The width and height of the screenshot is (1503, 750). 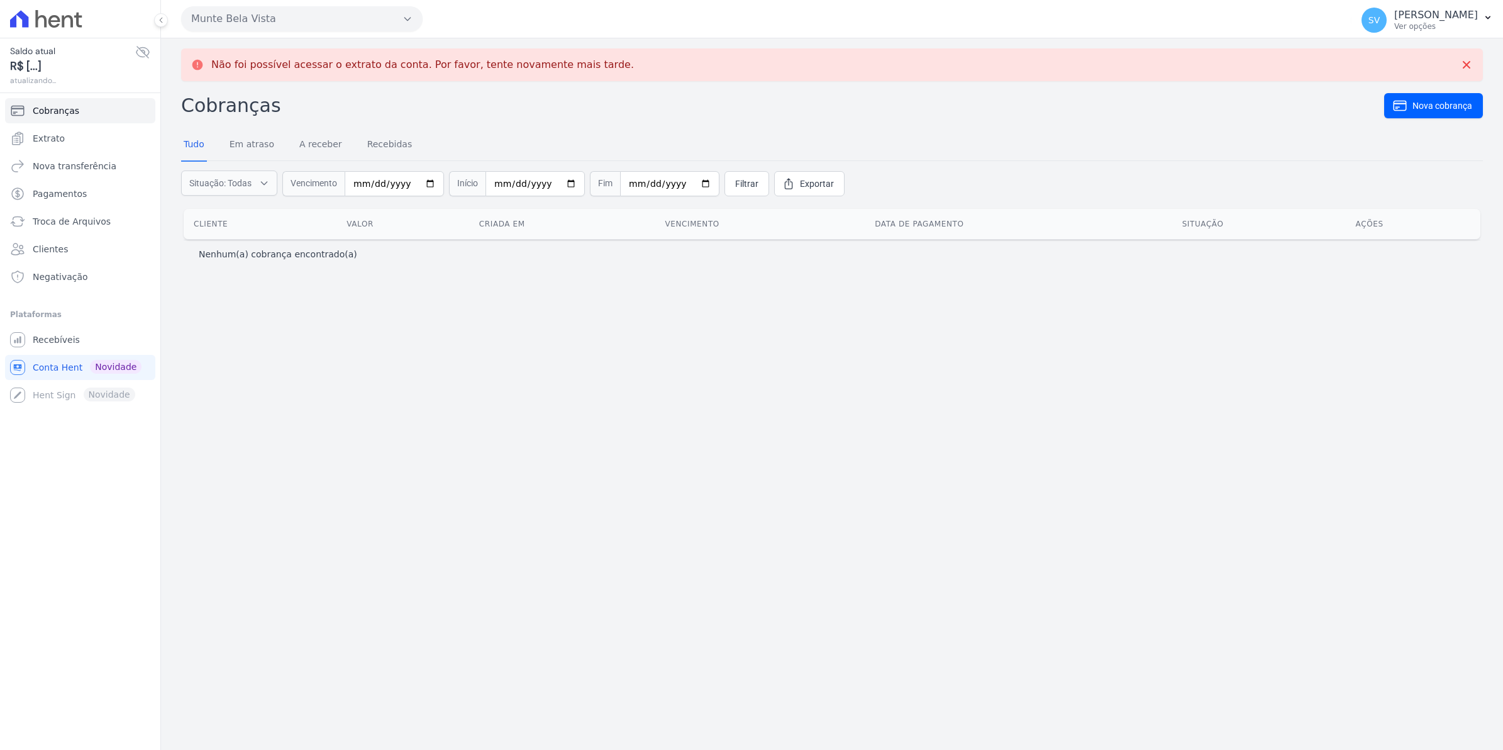 I want to click on span: Novidade, so click(x=116, y=367).